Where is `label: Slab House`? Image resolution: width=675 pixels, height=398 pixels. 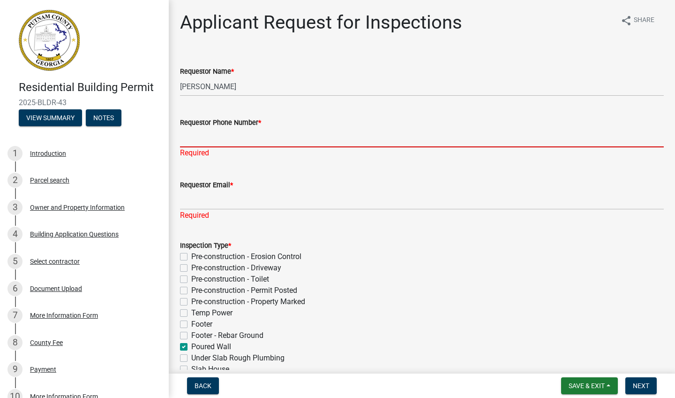
label: Slab House is located at coordinates (210, 369).